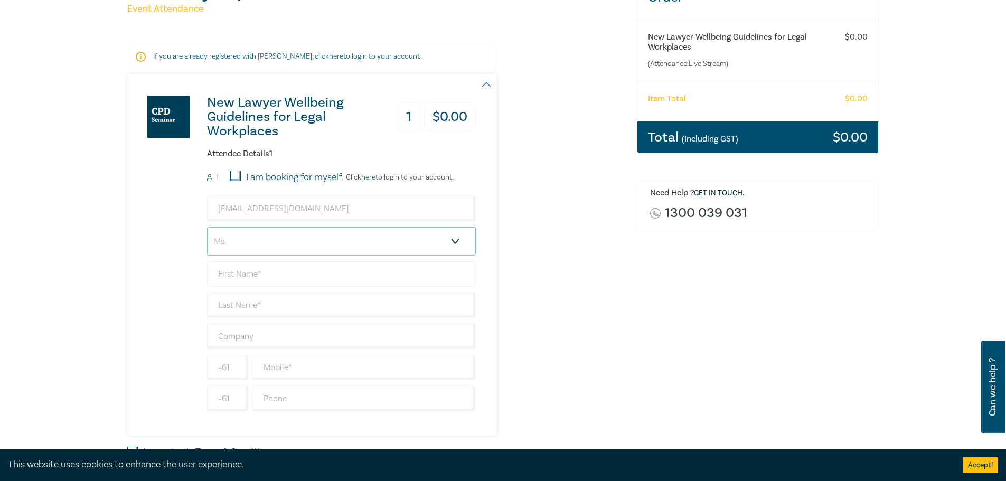 This screenshot has height=481, width=1006. What do you see at coordinates (341, 337) in the screenshot?
I see `input: Company` at bounding box center [341, 337].